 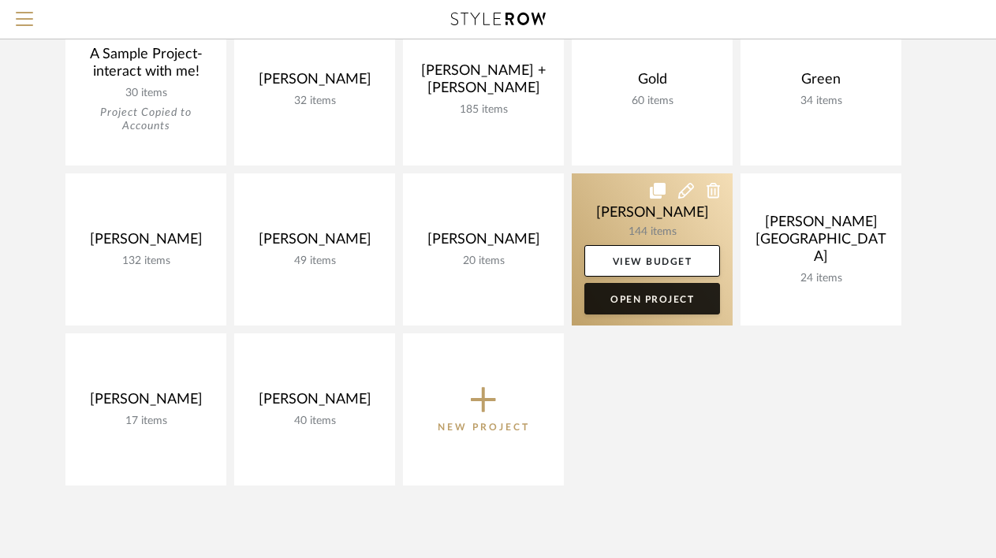 What do you see at coordinates (315, 261) in the screenshot?
I see `div: 49 items` at bounding box center [315, 261].